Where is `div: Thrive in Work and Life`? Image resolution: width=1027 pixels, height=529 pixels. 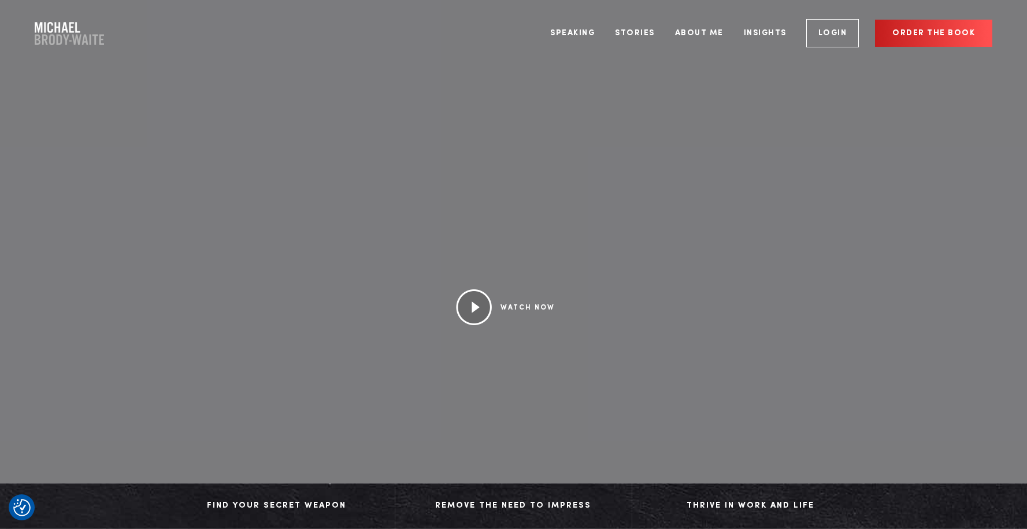
div: Thrive in Work and Life is located at coordinates (751, 506).